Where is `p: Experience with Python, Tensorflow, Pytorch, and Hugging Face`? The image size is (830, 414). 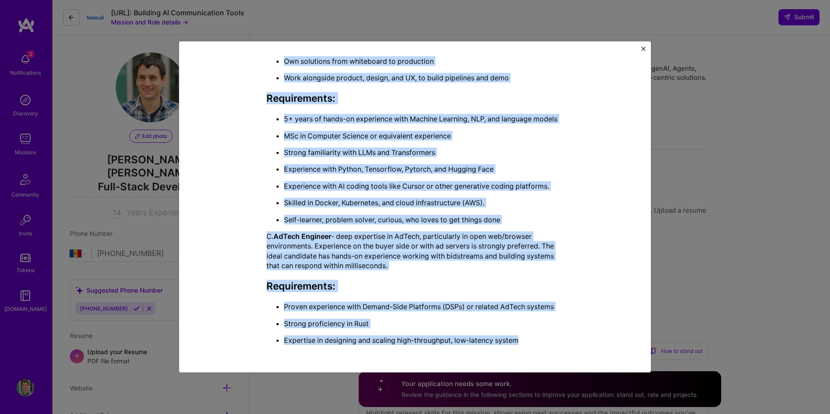 p: Experience with Python, Tensorflow, Pytorch, and Hugging Face is located at coordinates (424, 169).